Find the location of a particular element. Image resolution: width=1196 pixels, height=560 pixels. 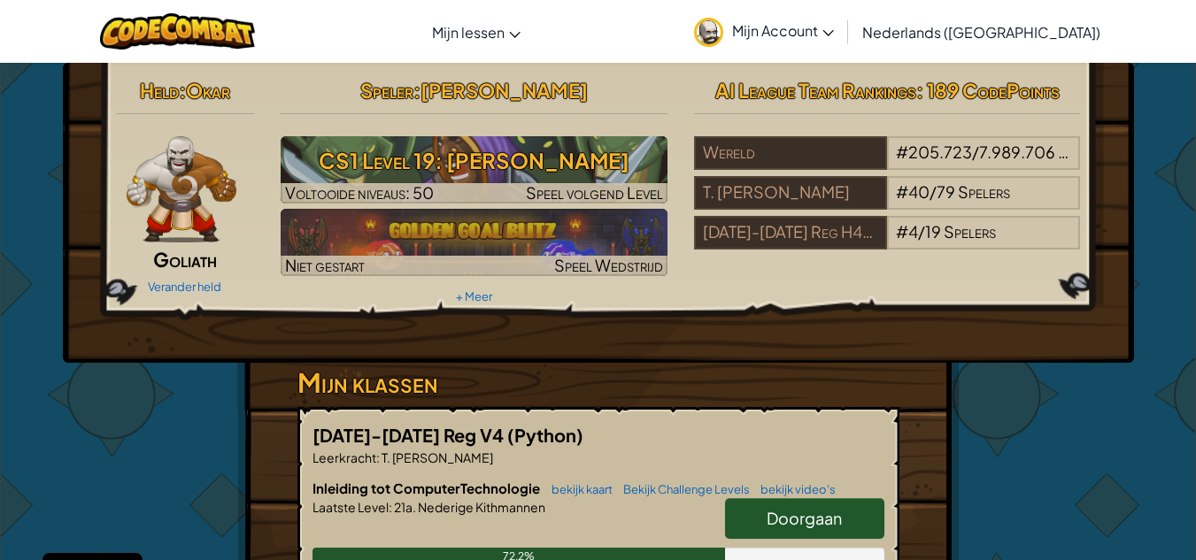

span: Leerkracht is located at coordinates (344, 458).